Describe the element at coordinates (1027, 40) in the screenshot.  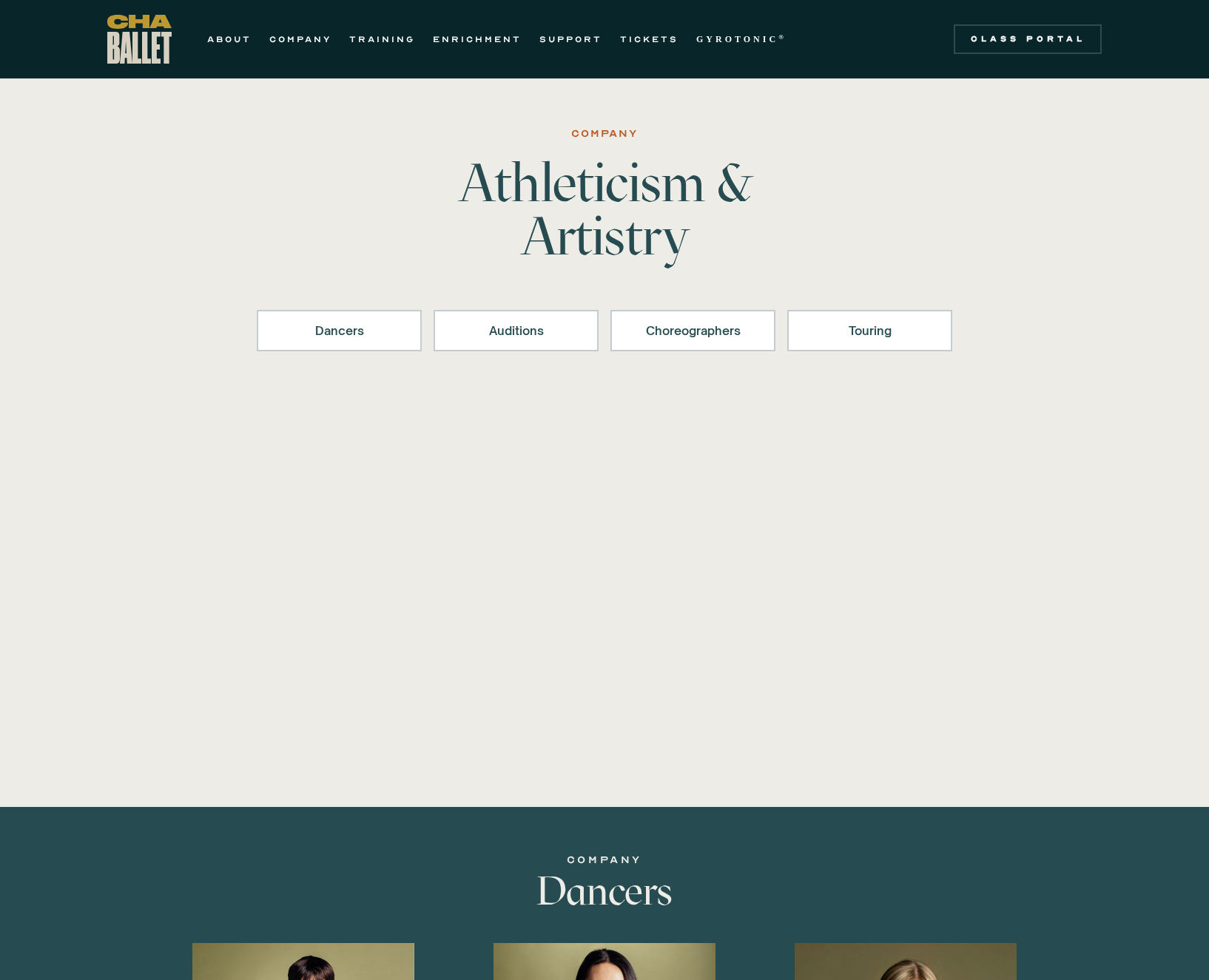
I see `a: Class Portal` at that location.